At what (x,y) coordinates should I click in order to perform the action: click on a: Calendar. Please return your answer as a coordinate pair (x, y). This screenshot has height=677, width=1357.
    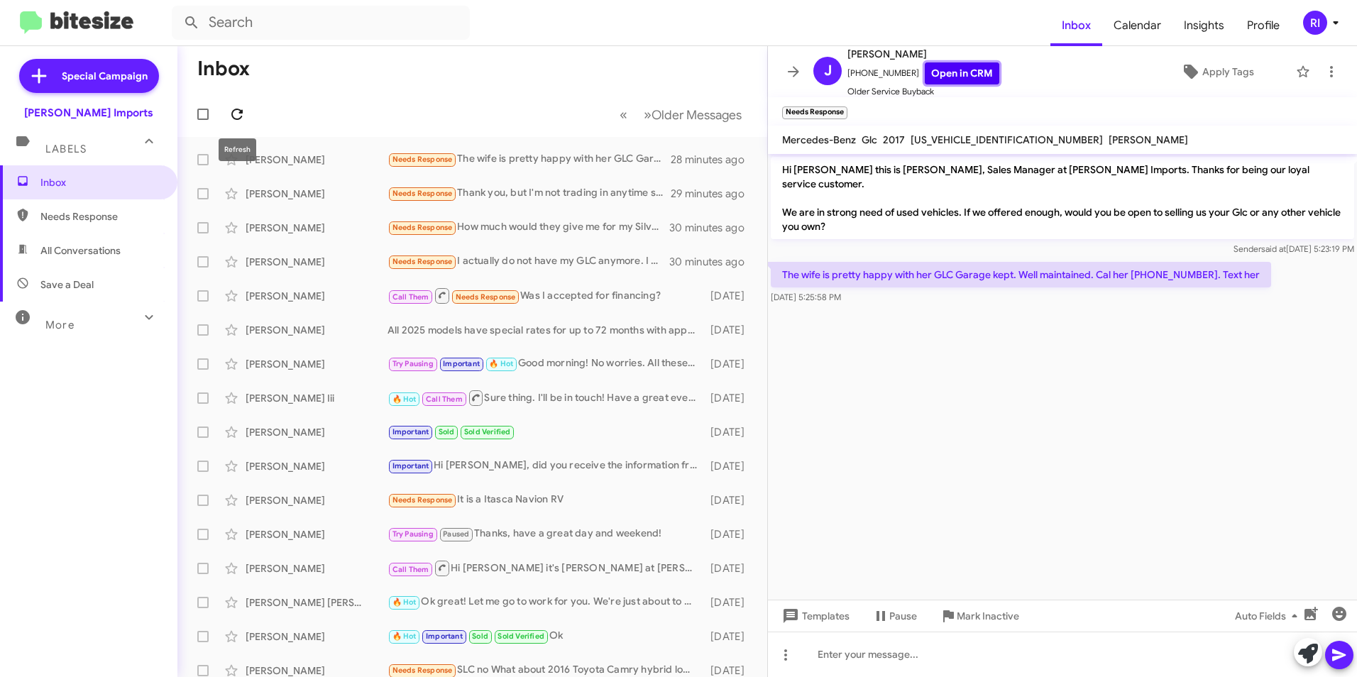
    Looking at the image, I should click on (1137, 26).